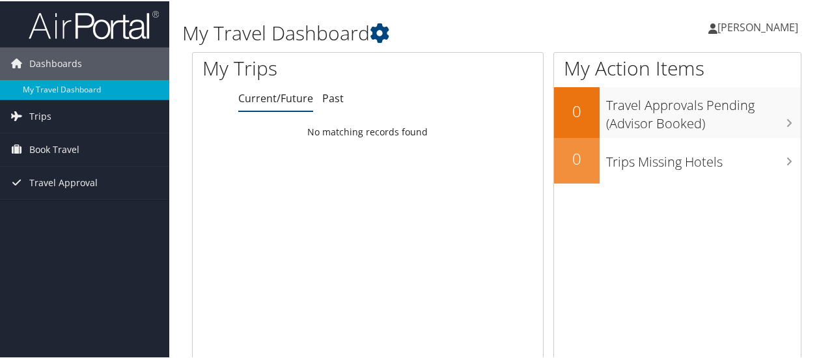 This screenshot has width=819, height=358. What do you see at coordinates (677, 67) in the screenshot?
I see `h1: My Action Items` at bounding box center [677, 67].